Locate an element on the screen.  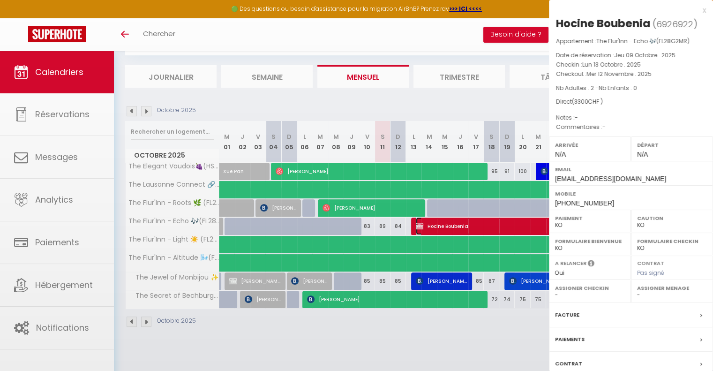
span: Pas signé is located at coordinates (651, 273).